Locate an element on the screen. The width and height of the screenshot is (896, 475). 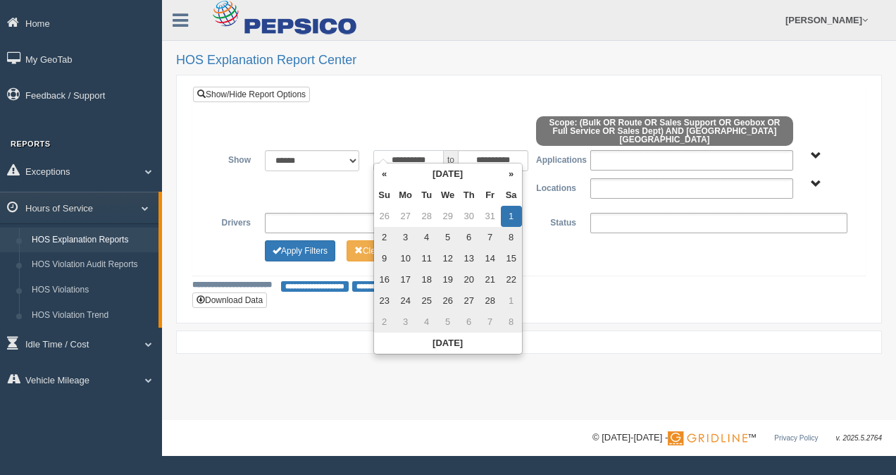
span: Scope: (Bulk OR Route OR Sales Support OR Geobox OR Full Service OR Sales Dept) AND [GEOGRAPHIC_D... is located at coordinates (664, 131).